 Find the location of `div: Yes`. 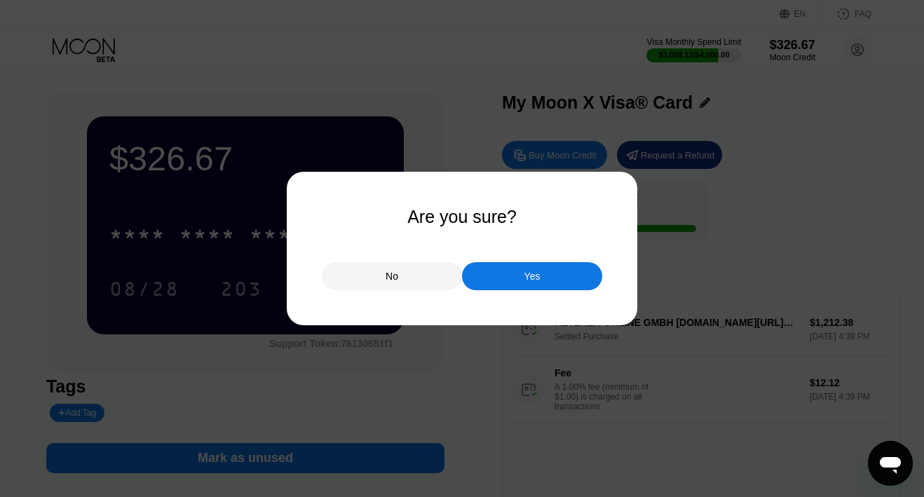

div: Yes is located at coordinates (532, 276).